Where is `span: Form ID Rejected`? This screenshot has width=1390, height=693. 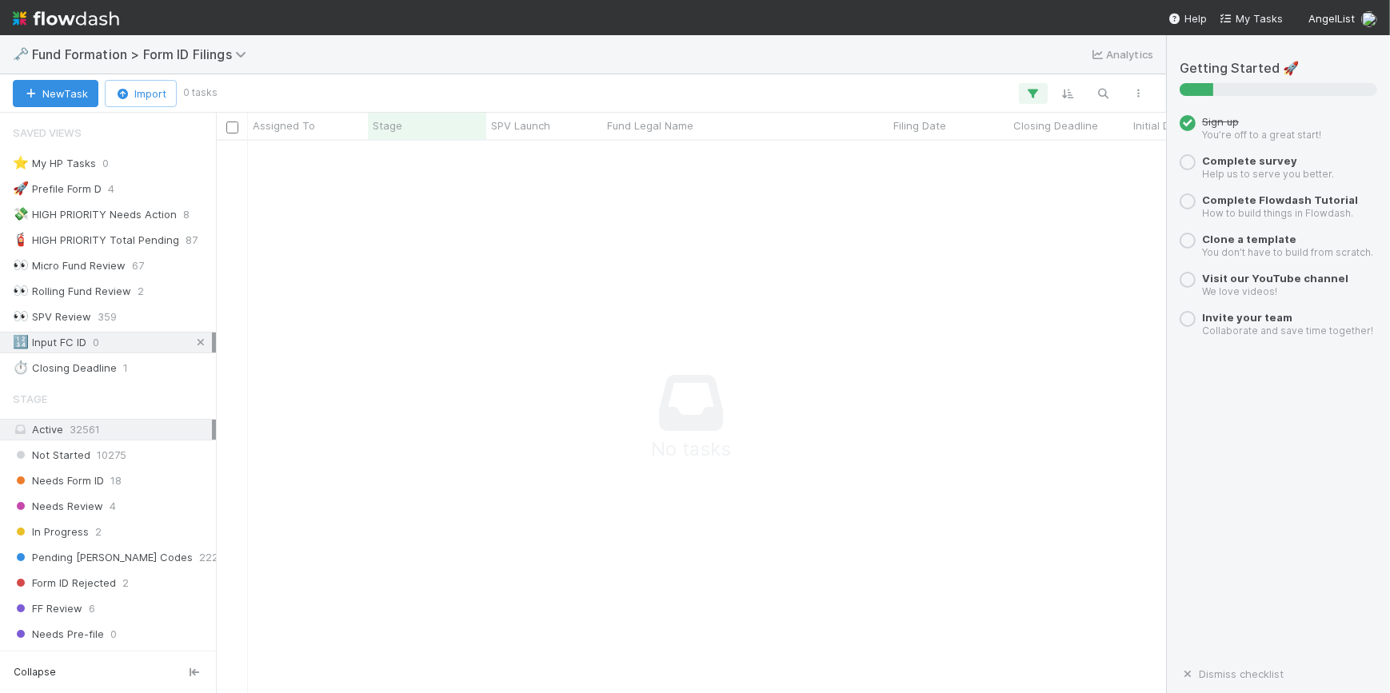 span: Form ID Rejected is located at coordinates (64, 583).